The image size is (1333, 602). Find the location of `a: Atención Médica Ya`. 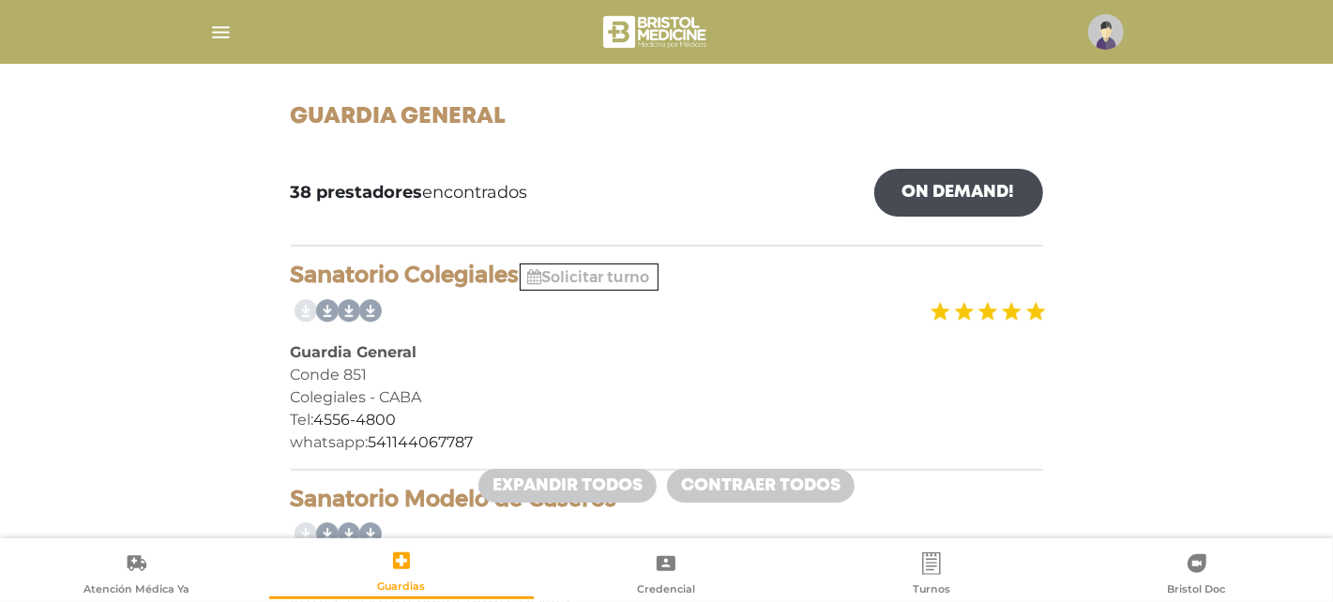

a: Atención Médica Ya is located at coordinates (136, 575).